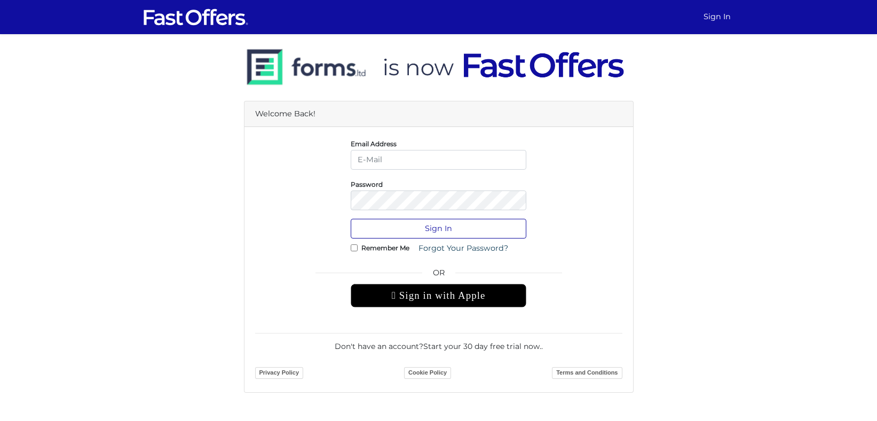 The image size is (877, 421). I want to click on a: Terms and Conditions, so click(586, 373).